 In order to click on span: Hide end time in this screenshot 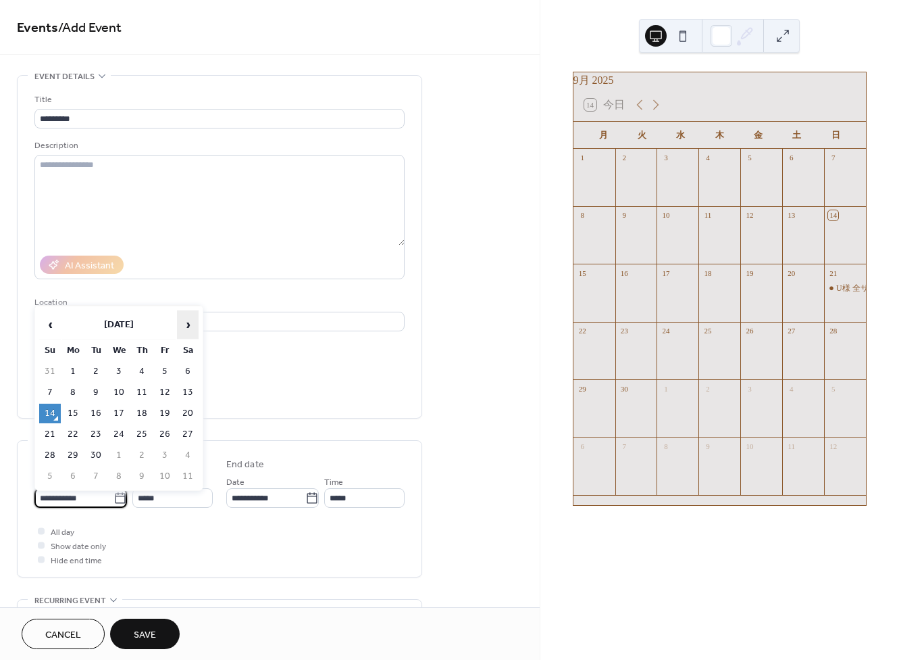, I will do `click(76, 560)`.